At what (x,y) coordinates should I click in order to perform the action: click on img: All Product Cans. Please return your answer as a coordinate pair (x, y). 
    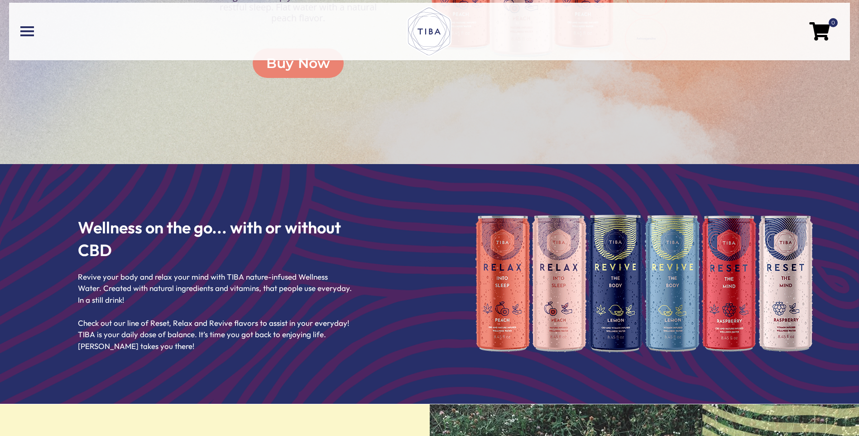
    Looking at the image, I should click on (644, 284).